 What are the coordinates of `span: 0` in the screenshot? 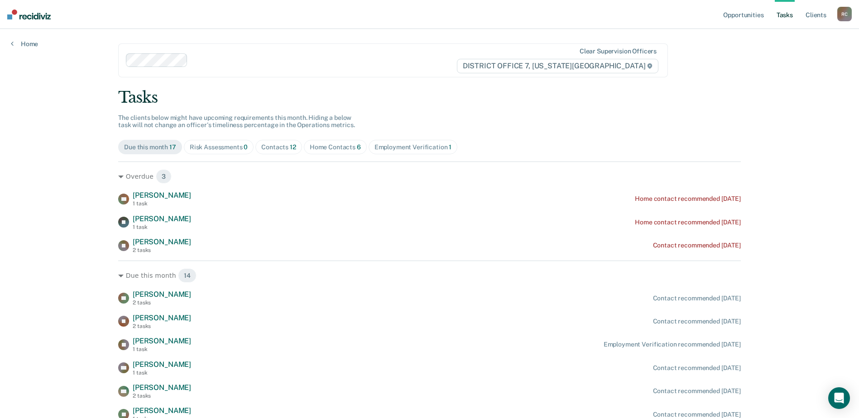 It's located at (245, 147).